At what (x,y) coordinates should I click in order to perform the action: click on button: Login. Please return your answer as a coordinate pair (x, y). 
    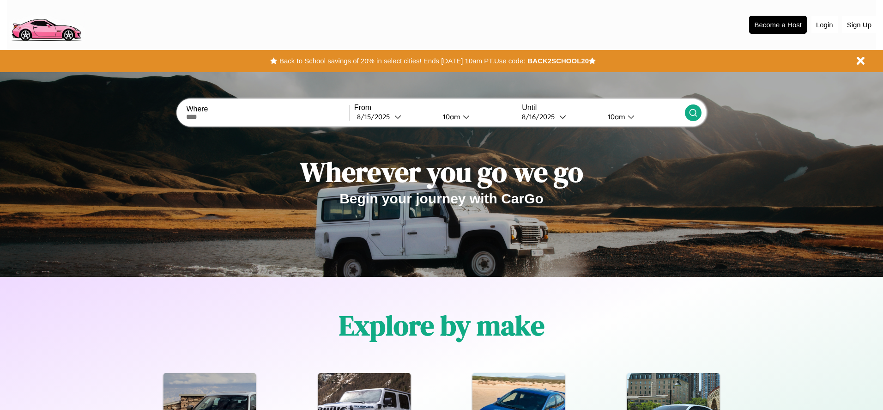
    Looking at the image, I should click on (824, 24).